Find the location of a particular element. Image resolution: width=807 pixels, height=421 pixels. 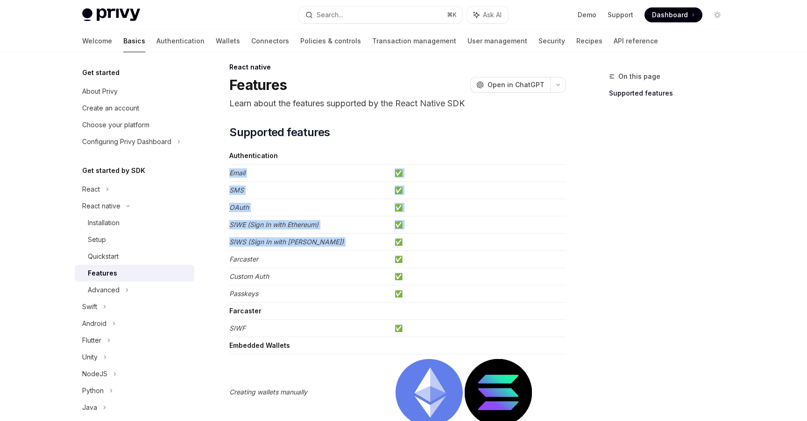

strong: Authentication is located at coordinates (253, 155).